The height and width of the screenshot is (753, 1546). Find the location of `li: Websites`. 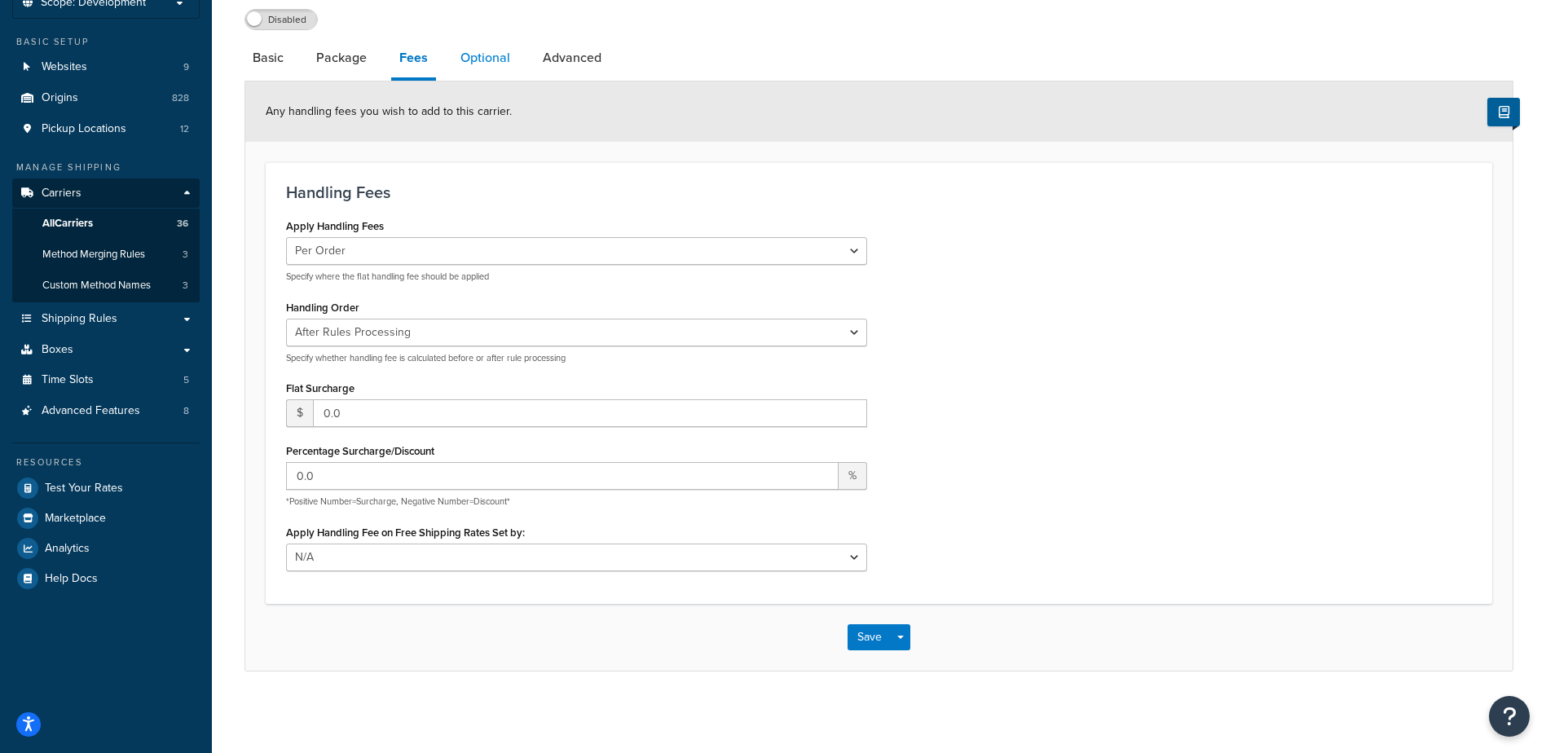

li: Websites is located at coordinates (106, 67).